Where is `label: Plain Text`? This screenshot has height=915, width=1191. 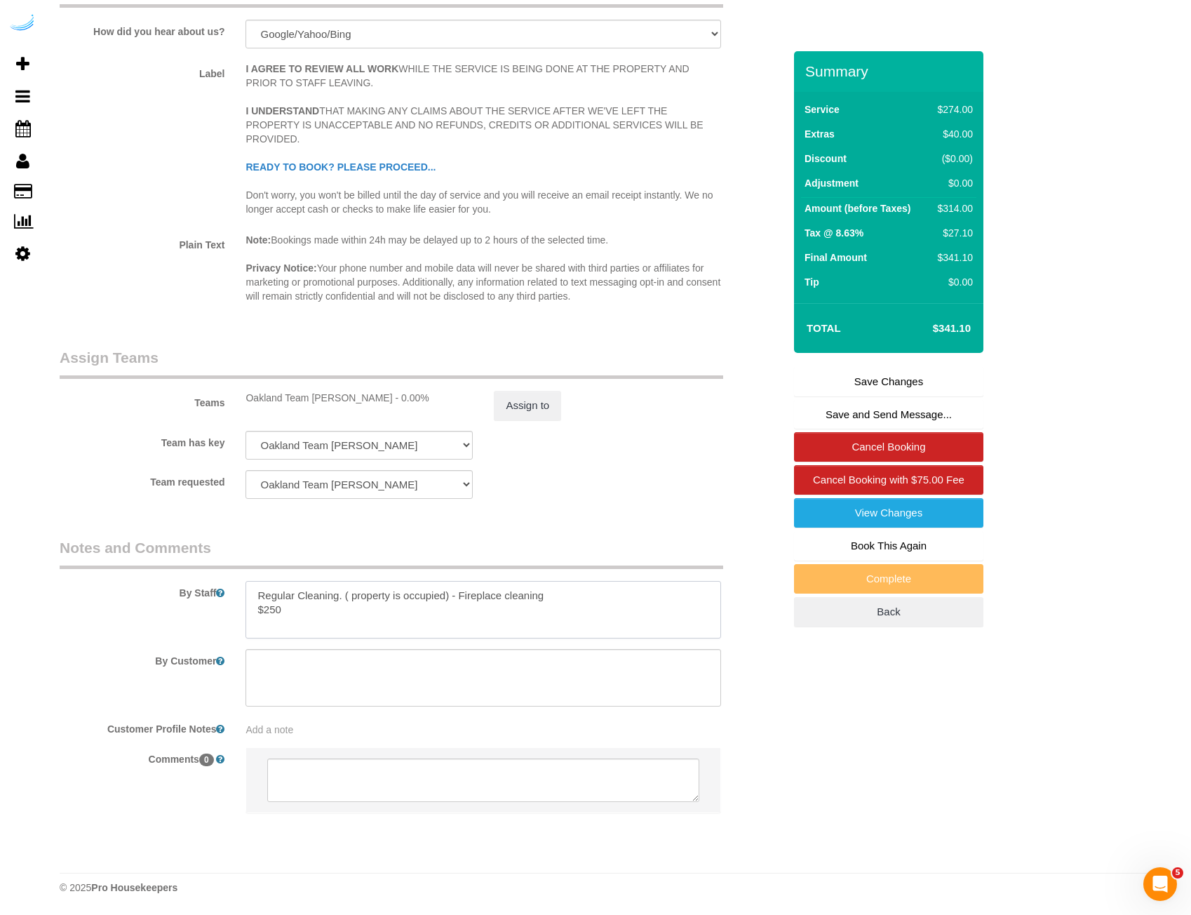 label: Plain Text is located at coordinates (142, 242).